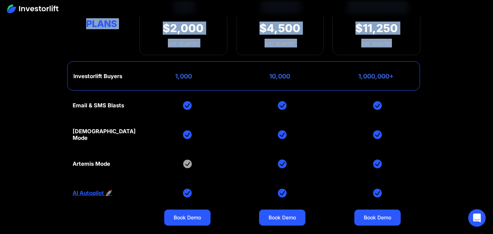  I want to click on div: $2,000, so click(183, 28).